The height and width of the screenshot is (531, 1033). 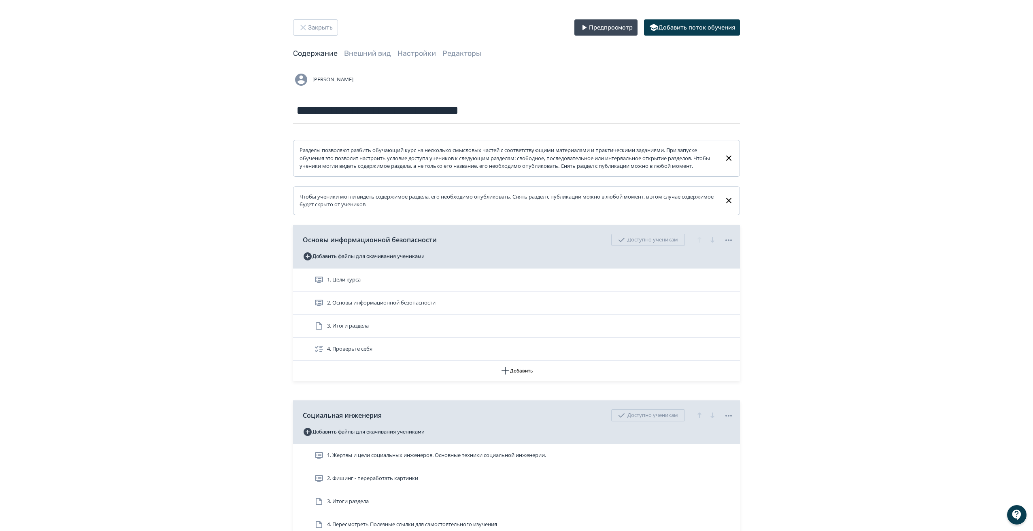 What do you see at coordinates (516, 479) in the screenshot?
I see `div: 2. Фишинг - переработать картинки` at bounding box center [516, 479].